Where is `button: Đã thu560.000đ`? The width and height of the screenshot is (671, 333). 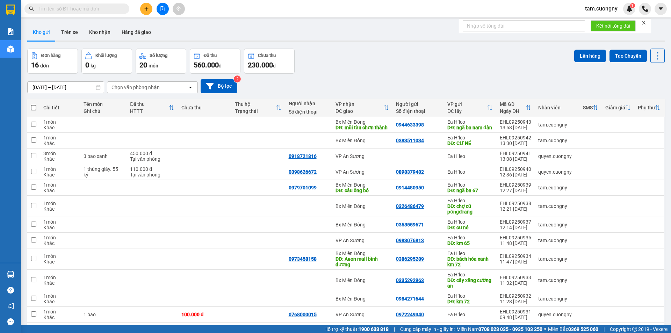 button: Đã thu560.000đ is located at coordinates (215, 61).